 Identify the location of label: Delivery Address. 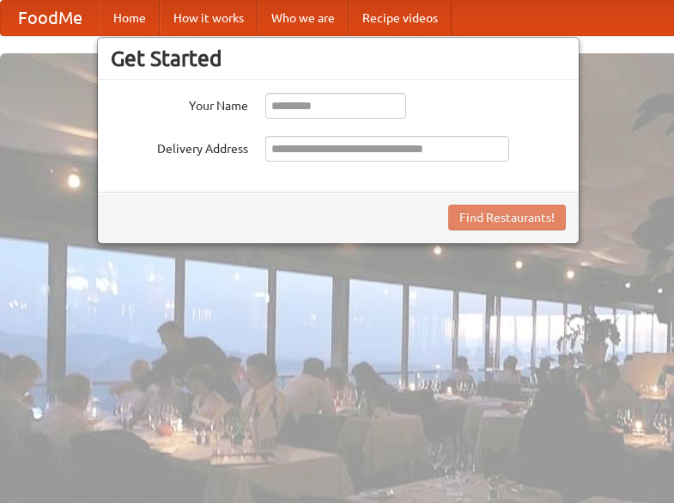
(180, 146).